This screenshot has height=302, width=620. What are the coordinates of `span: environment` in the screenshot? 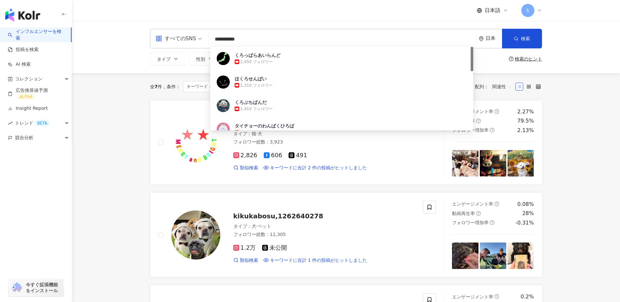 It's located at (481, 39).